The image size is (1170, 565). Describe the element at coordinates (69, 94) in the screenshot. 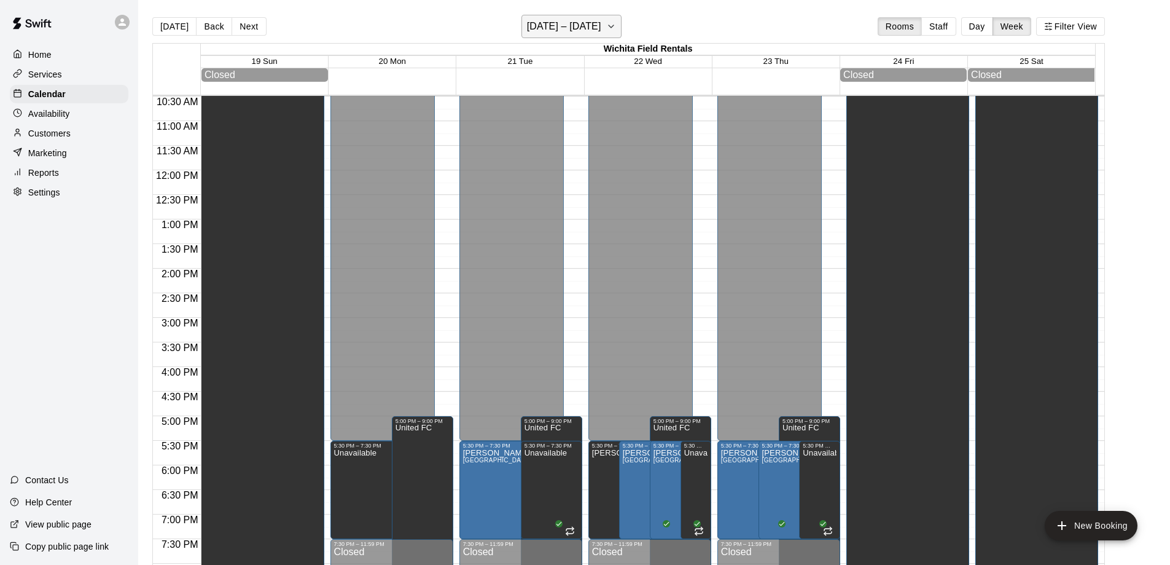

I see `a: Calendar` at that location.